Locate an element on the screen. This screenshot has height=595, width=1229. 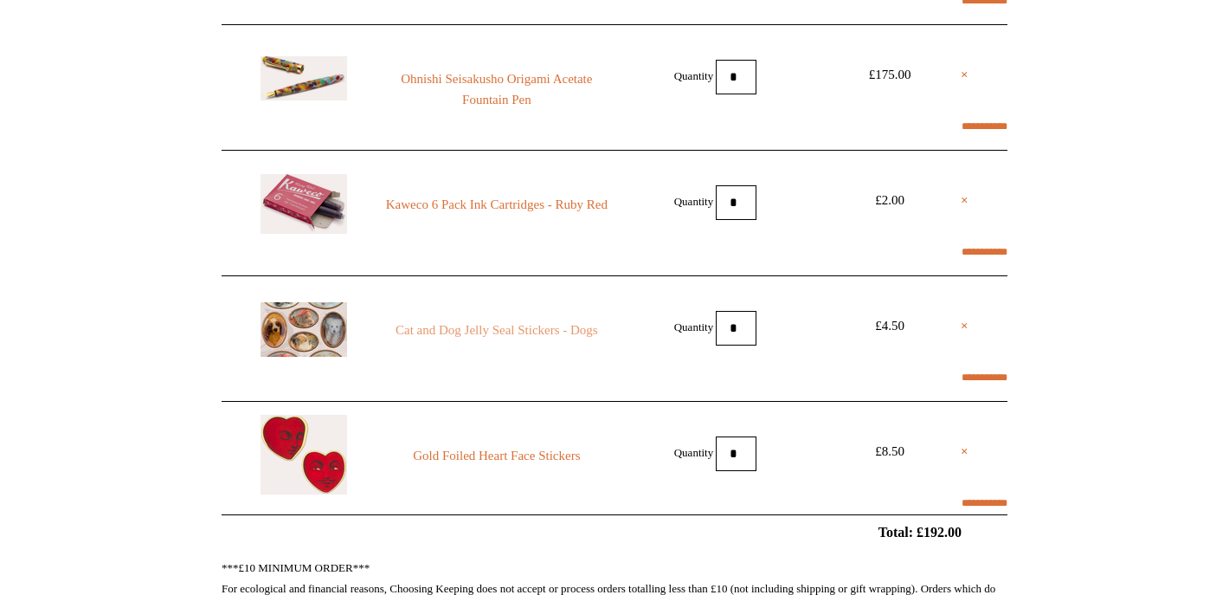
img: Gold Foiled Heart Face Stickers is located at coordinates (304, 454).